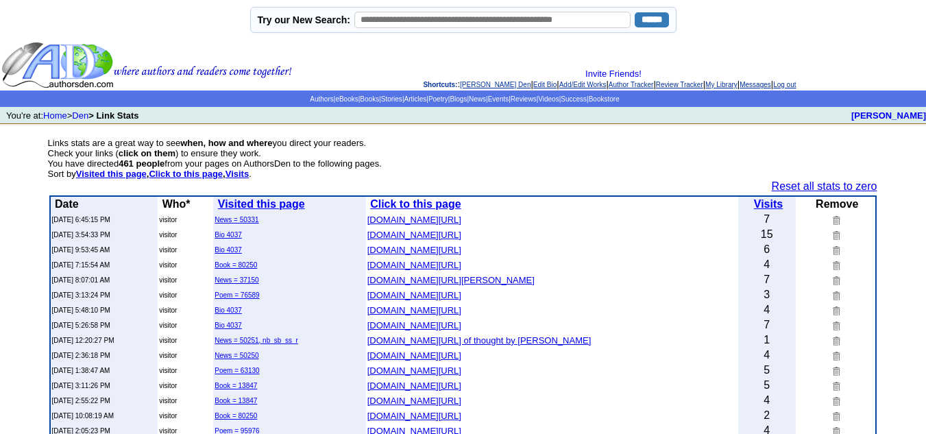 This screenshot has height=434, width=926. Describe the element at coordinates (825, 186) in the screenshot. I see `a: Reset all stats to zero` at that location.